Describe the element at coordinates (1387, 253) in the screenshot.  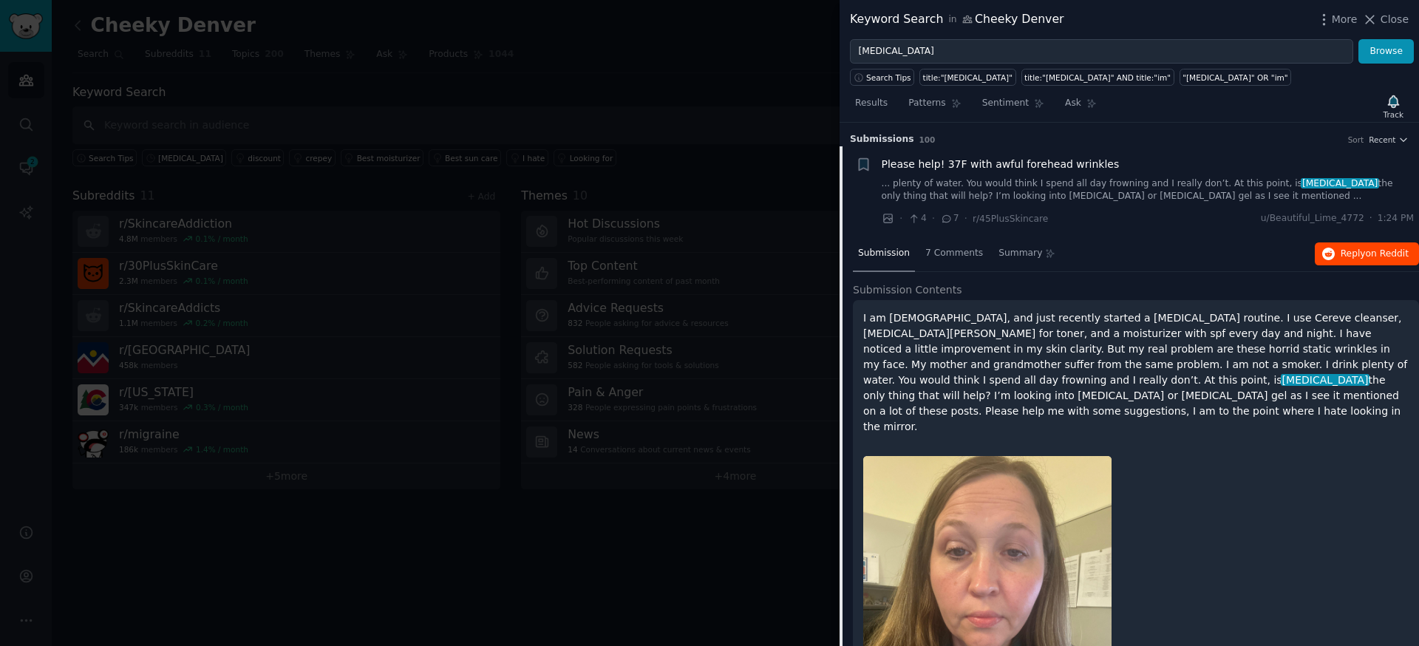
I see `span: on Reddit` at that location.